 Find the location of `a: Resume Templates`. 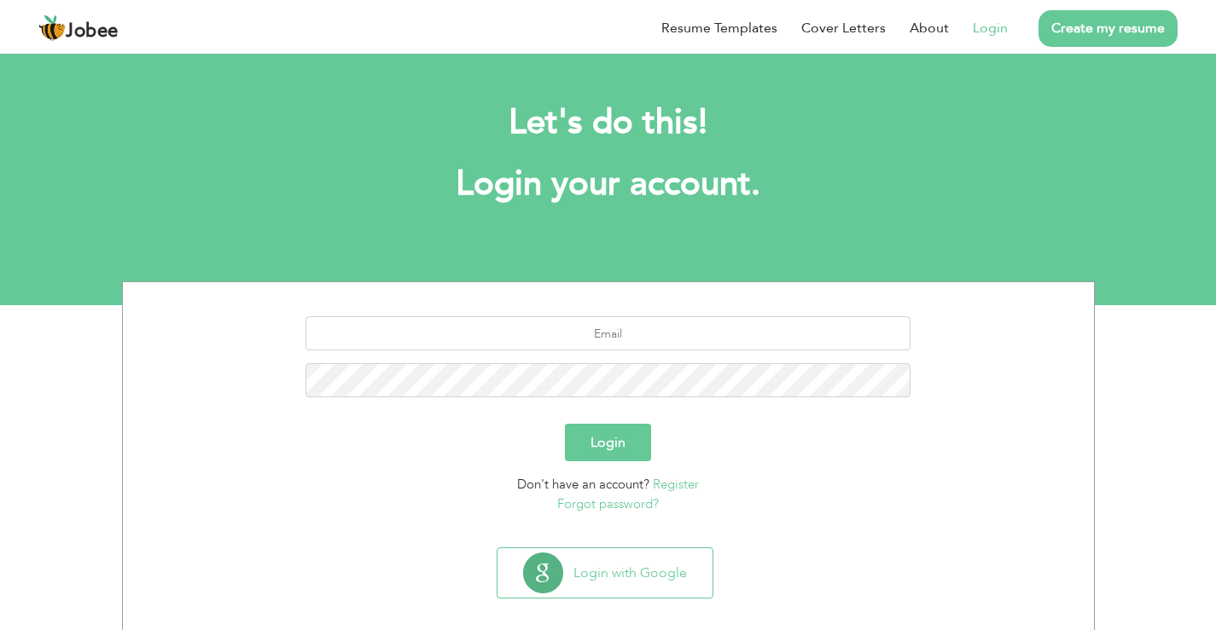

a: Resume Templates is located at coordinates (719, 28).